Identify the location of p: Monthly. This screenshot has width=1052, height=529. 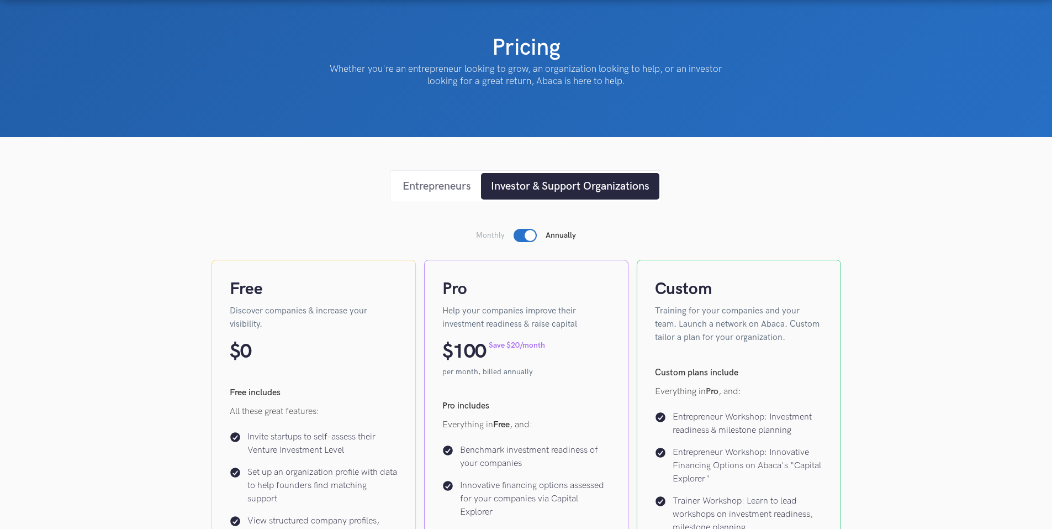
(491, 235).